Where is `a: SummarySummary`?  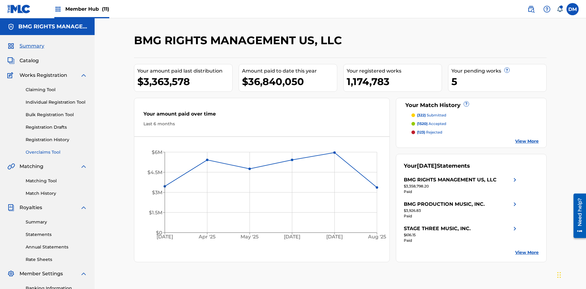
a: SummarySummary is located at coordinates (26, 46).